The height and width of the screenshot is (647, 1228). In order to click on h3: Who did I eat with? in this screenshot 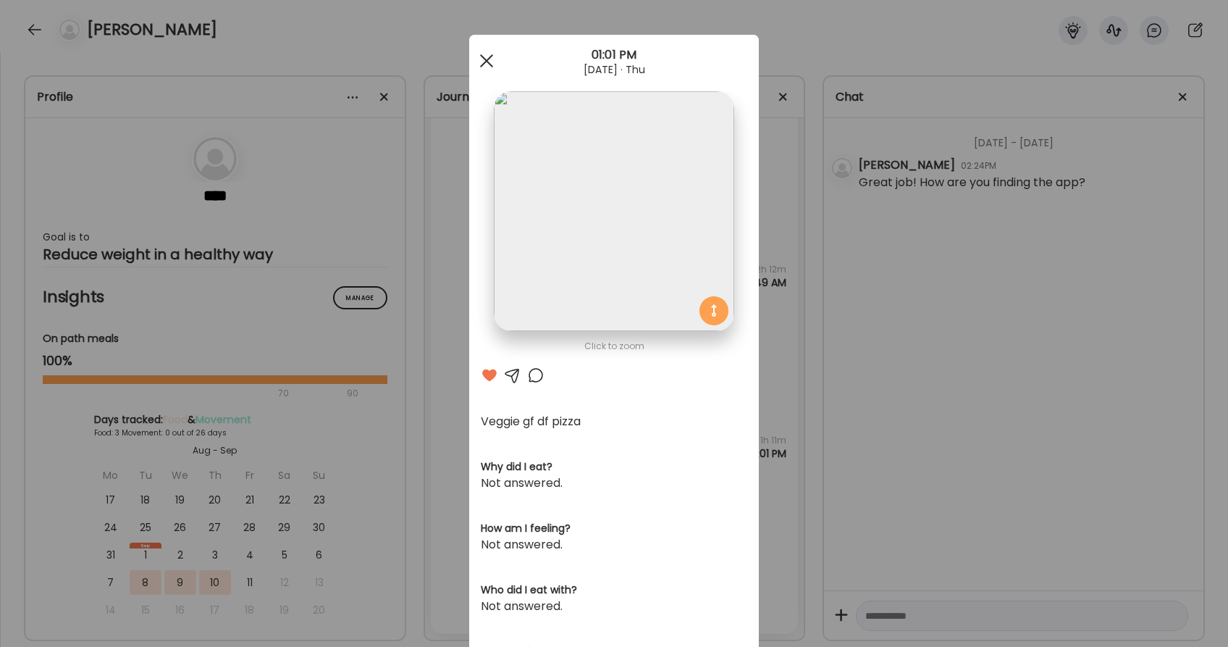, I will do `click(614, 589)`.